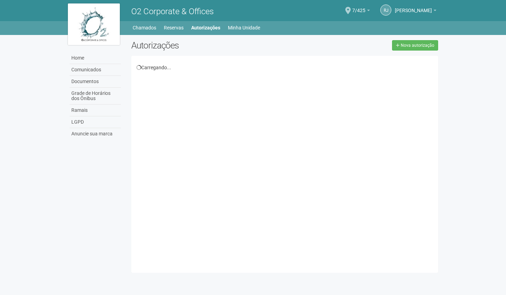  I want to click on a: LGPD, so click(95, 122).